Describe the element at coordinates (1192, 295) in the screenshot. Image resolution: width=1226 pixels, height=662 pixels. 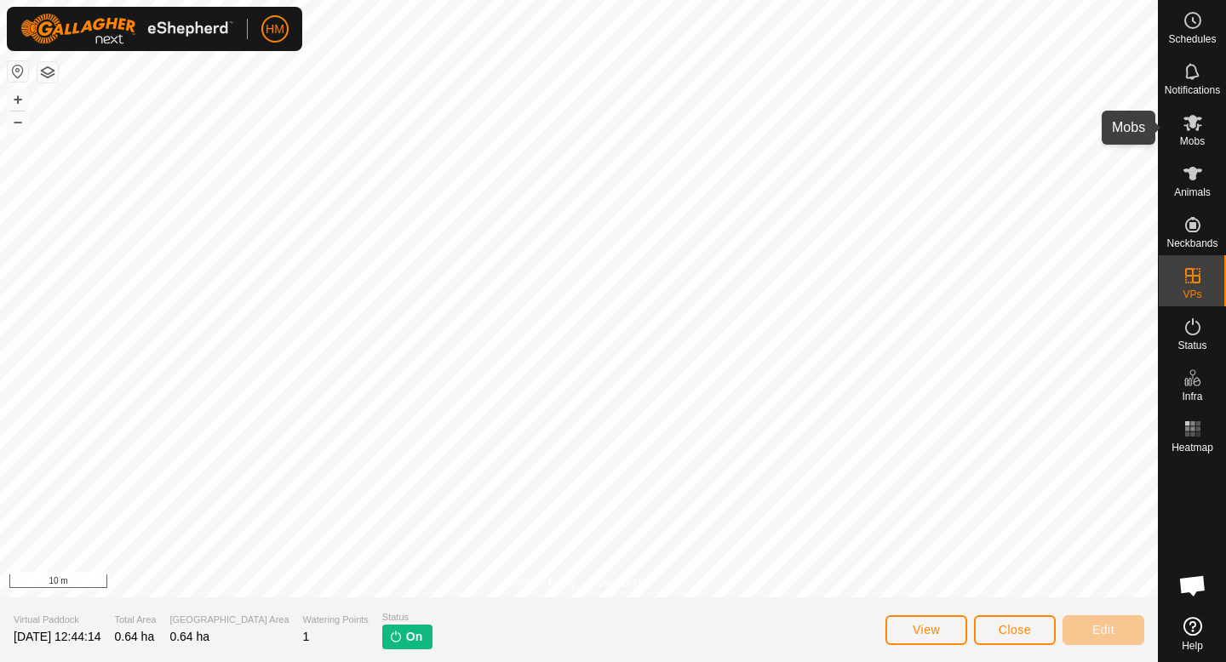
I see `span: VPs` at that location.